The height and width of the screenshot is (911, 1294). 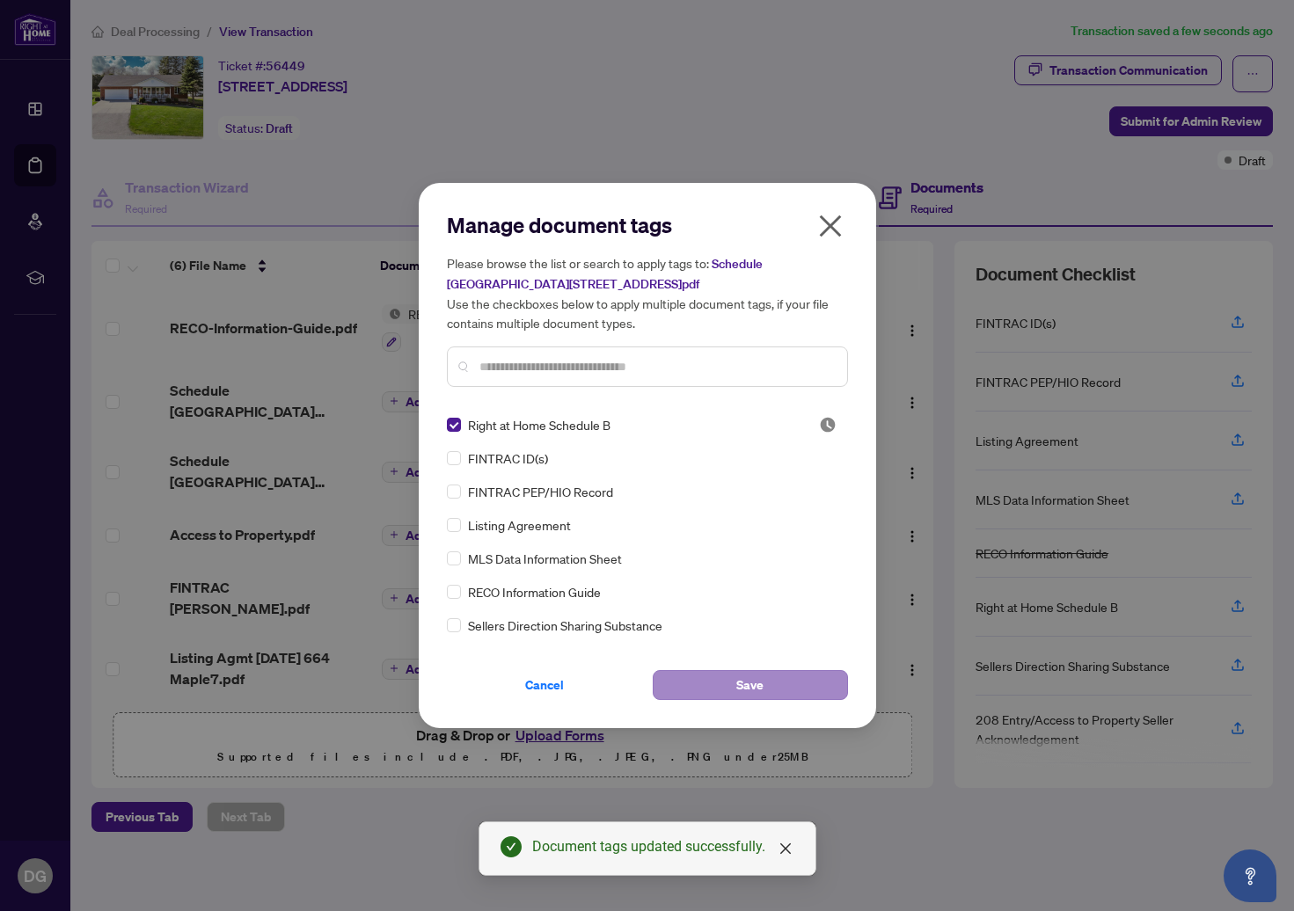 I want to click on span: Pending Review, so click(x=828, y=425).